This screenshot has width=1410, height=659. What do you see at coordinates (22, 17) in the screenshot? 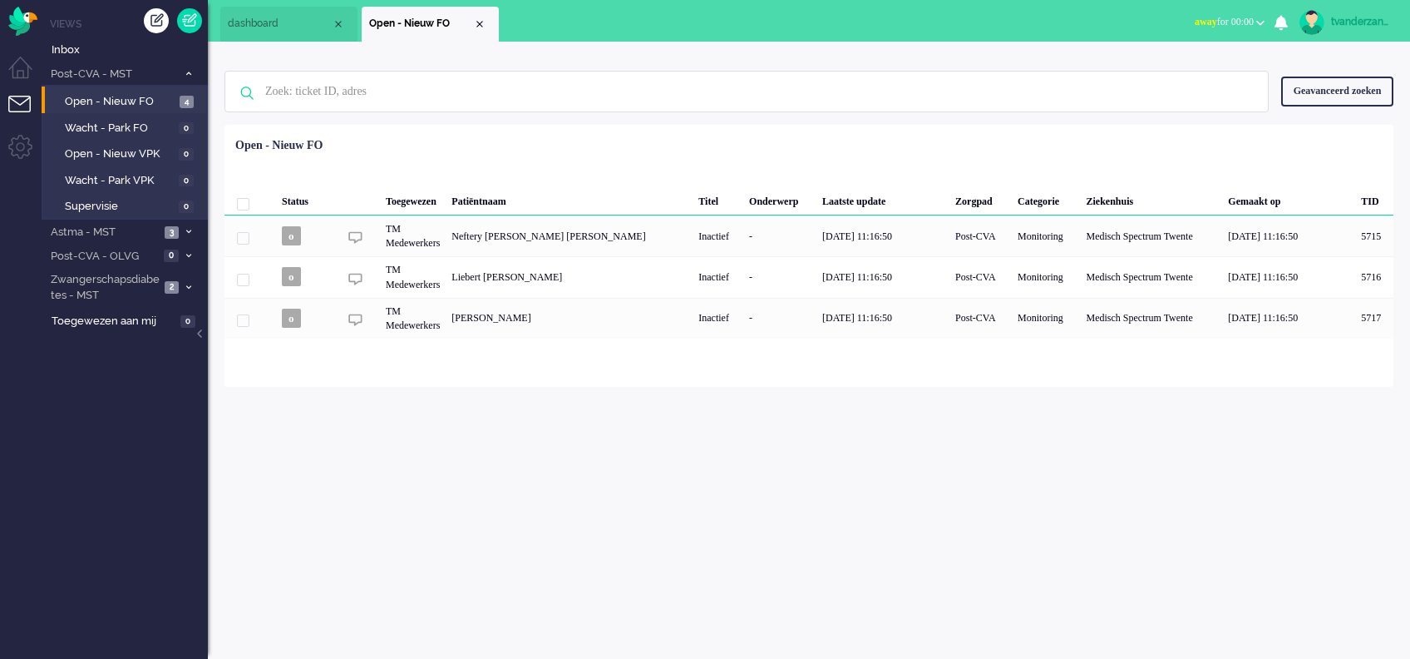
I see `a: Omnidesk` at bounding box center [22, 17].